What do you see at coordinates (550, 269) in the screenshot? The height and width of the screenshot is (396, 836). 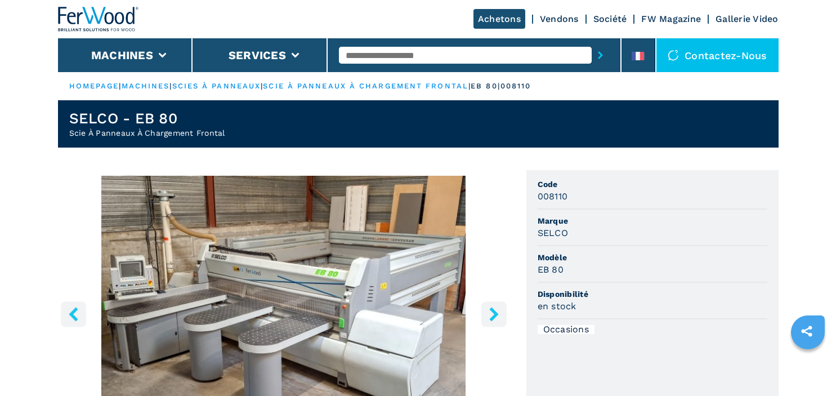 I see `h3: EB 80` at bounding box center [550, 269].